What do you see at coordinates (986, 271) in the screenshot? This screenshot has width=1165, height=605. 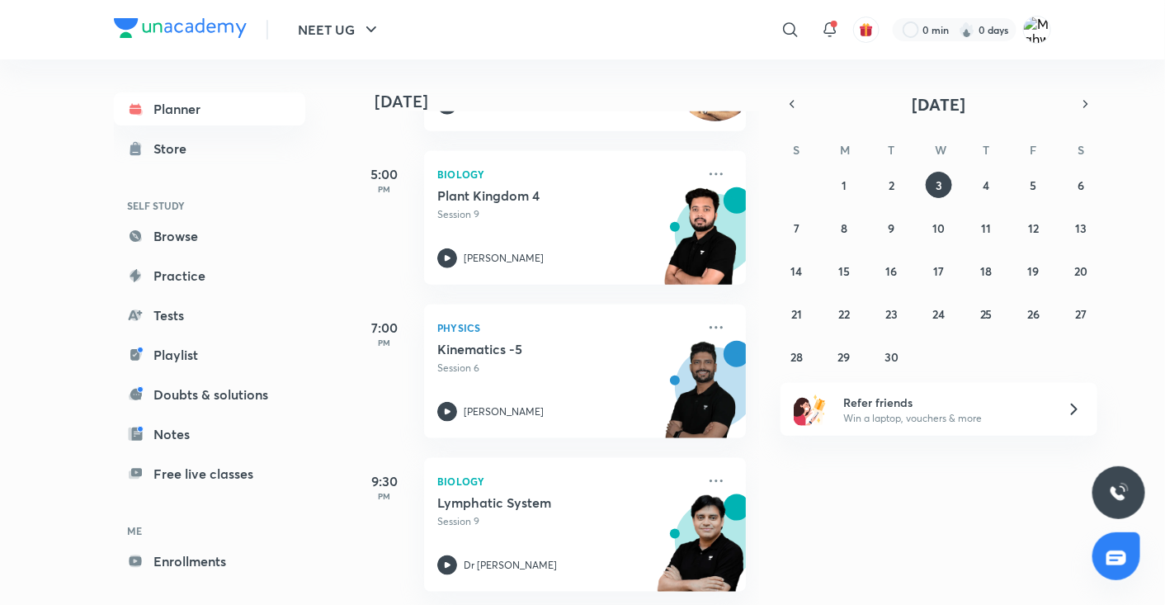 I see `button: September 18, 2025` at bounding box center [986, 271].